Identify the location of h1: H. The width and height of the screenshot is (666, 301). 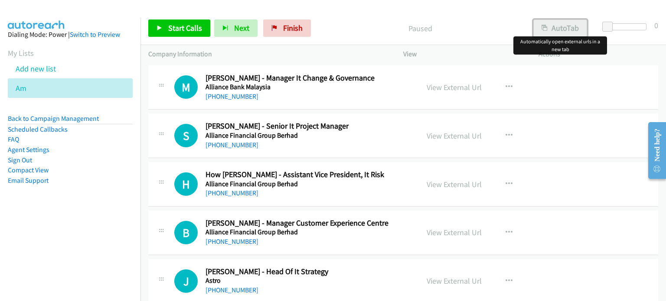
(186, 184).